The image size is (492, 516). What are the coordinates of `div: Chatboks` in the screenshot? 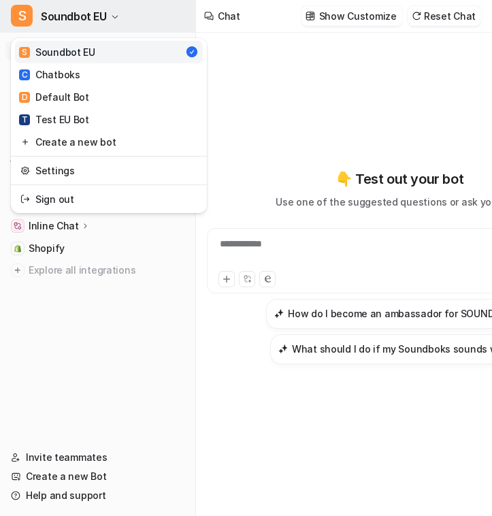 It's located at (50, 74).